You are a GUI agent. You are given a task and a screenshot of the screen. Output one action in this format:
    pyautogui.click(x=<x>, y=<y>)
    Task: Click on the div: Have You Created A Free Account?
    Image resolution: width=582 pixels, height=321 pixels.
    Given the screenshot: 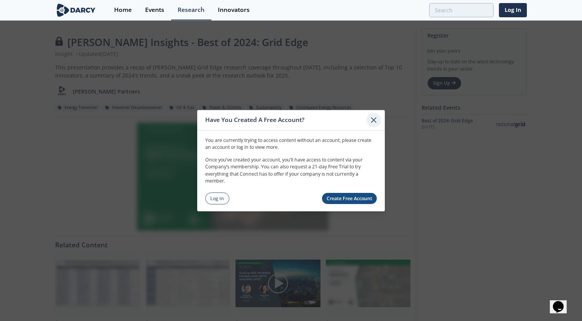 What is the action you would take?
    pyautogui.click(x=286, y=120)
    